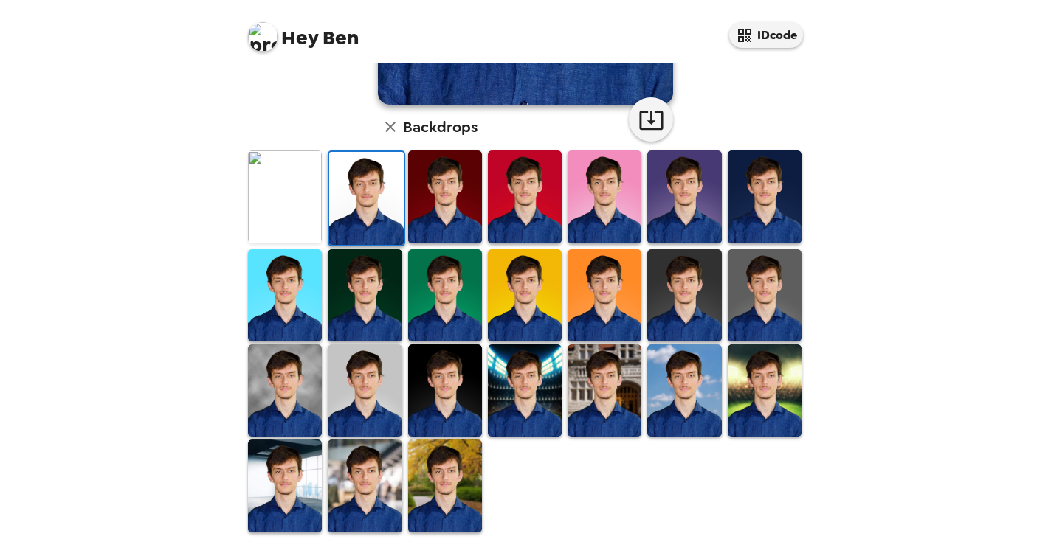 This screenshot has width=1051, height=556. I want to click on span: Hey, so click(300, 38).